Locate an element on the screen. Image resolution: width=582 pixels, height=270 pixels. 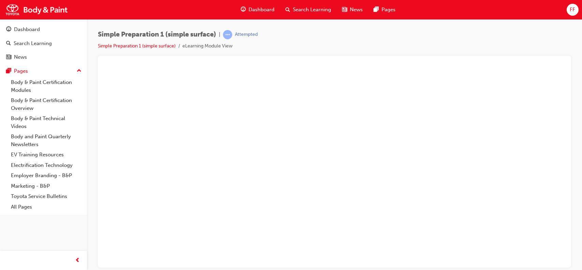
a: Body & Paint Technical Videos is located at coordinates (46, 122).